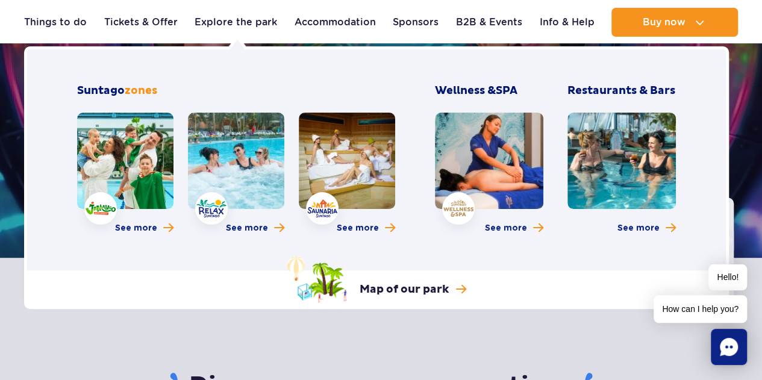 The height and width of the screenshot is (380, 762). I want to click on a: More about Relax zone, so click(255, 228).